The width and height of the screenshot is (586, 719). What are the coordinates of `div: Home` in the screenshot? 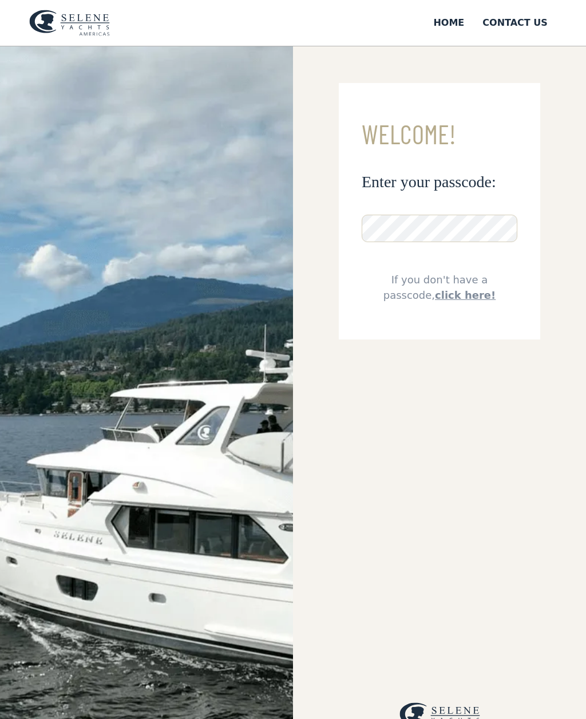 It's located at (449, 23).